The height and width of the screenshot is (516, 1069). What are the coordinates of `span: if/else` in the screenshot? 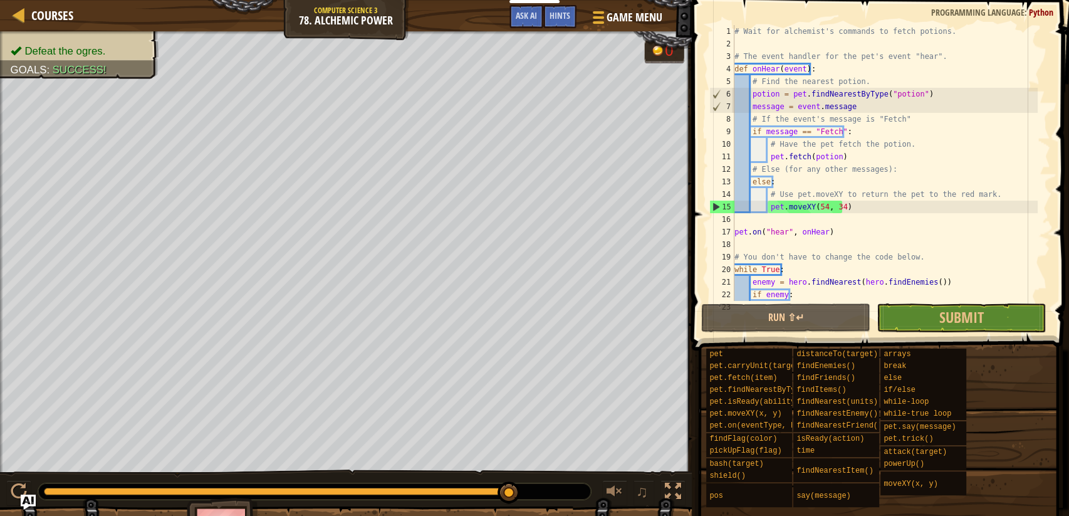 It's located at (900, 390).